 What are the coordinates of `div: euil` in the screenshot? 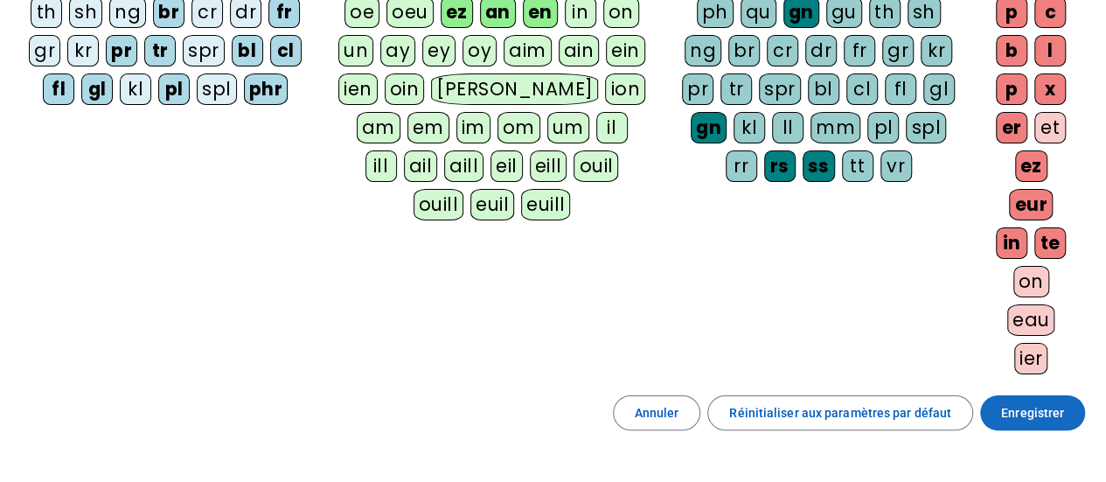 It's located at (492, 205).